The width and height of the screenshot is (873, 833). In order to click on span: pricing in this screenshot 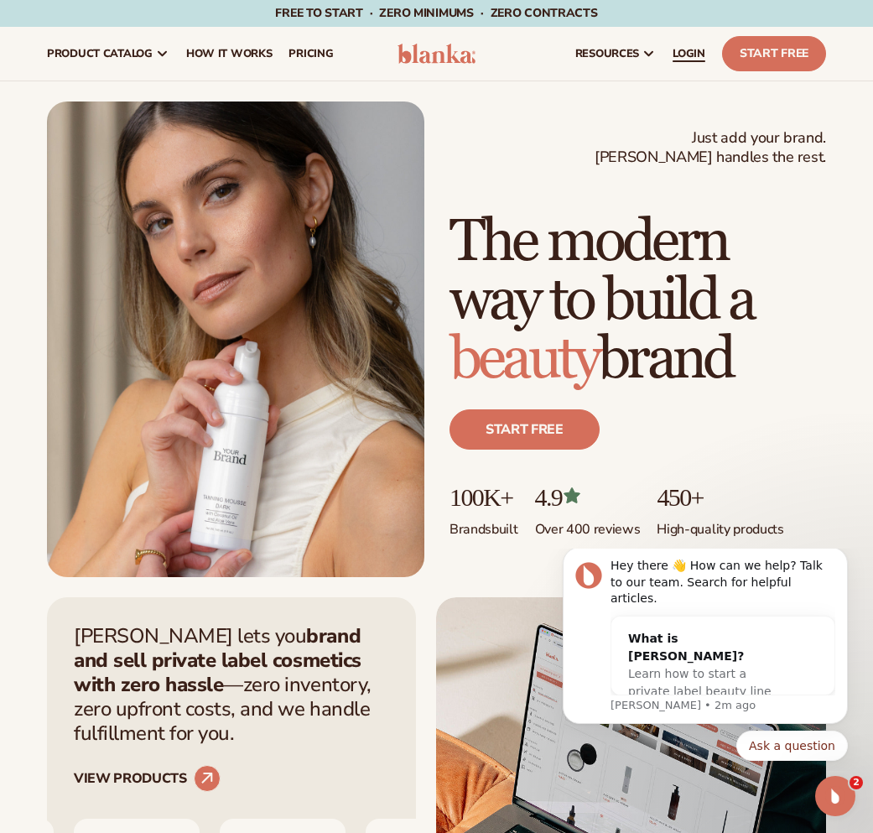, I will do `click(310, 54)`.